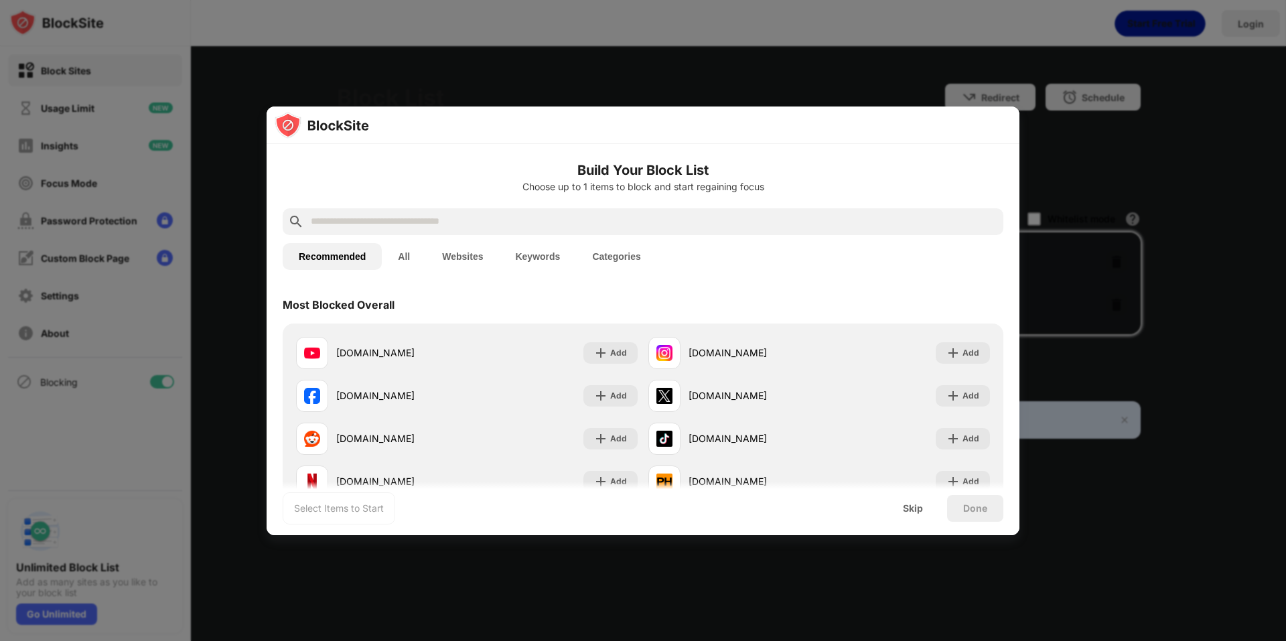  I want to click on div: Skip, so click(913, 508).